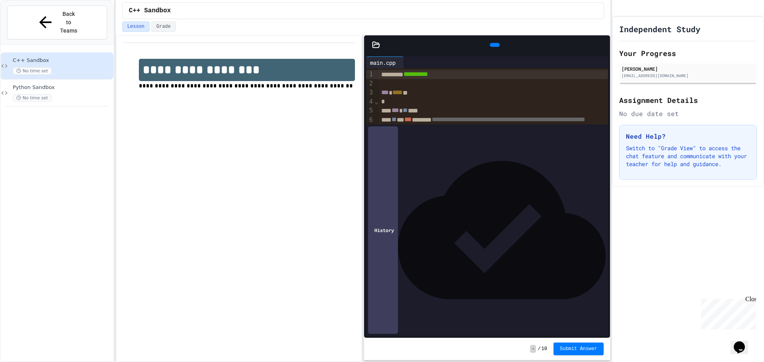 This screenshot has height=362, width=764. I want to click on div: History, so click(383, 230).